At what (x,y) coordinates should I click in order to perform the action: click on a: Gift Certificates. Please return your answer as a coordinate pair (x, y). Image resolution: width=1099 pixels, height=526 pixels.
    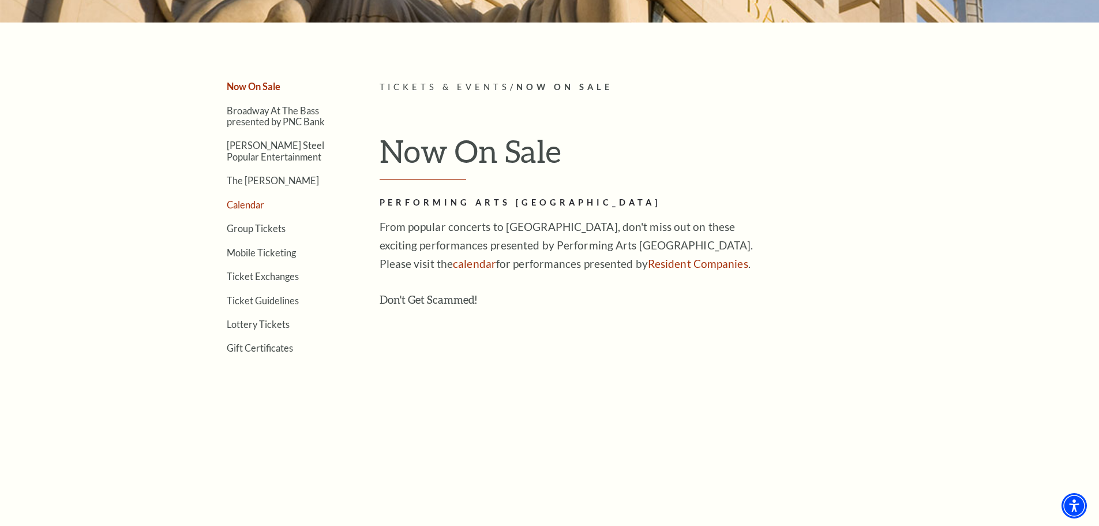
    Looking at the image, I should click on (260, 347).